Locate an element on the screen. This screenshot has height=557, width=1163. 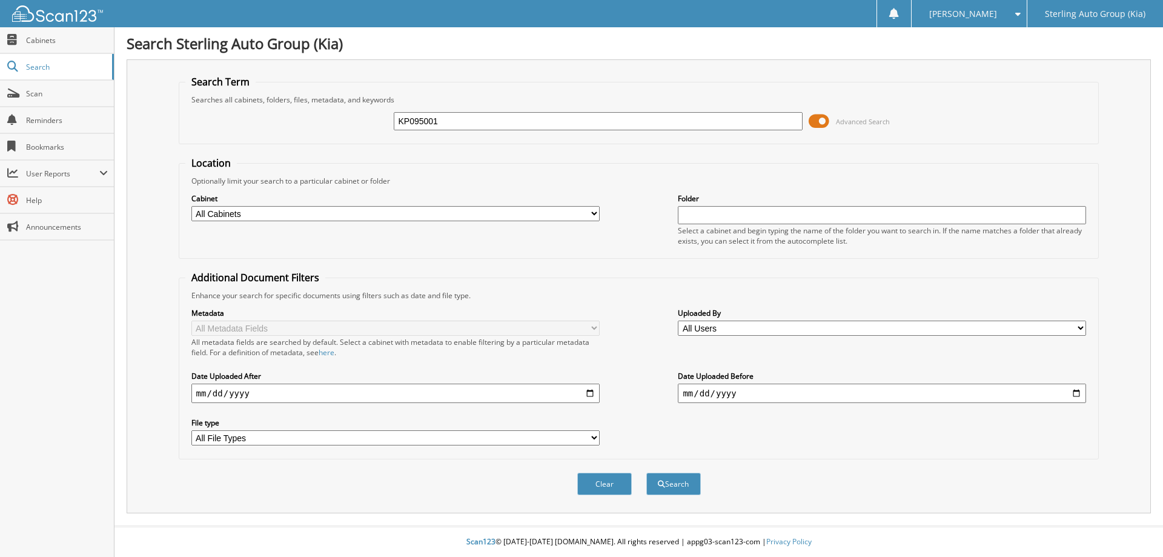
div: Chat Widget is located at coordinates (1132, 527).